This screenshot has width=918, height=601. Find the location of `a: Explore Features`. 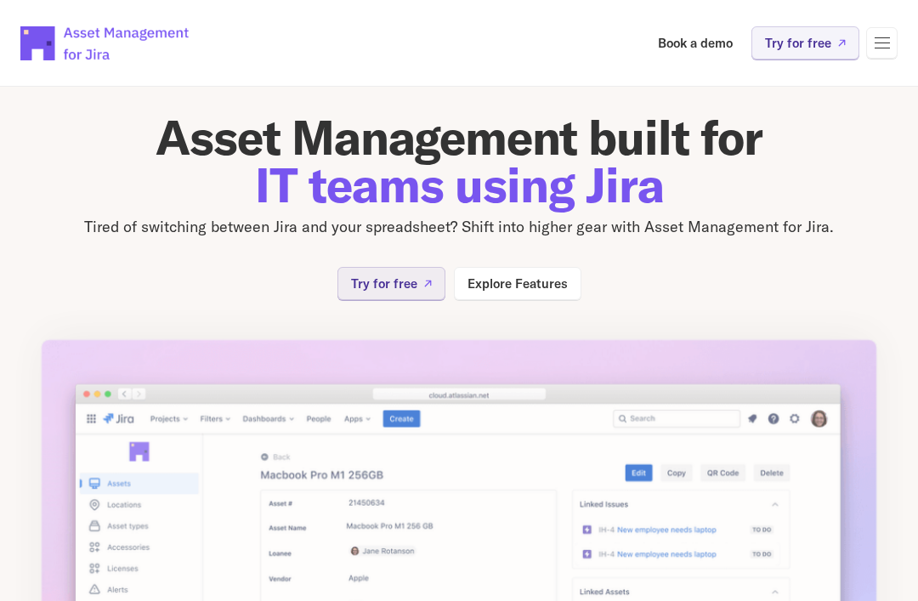

a: Explore Features is located at coordinates (518, 283).